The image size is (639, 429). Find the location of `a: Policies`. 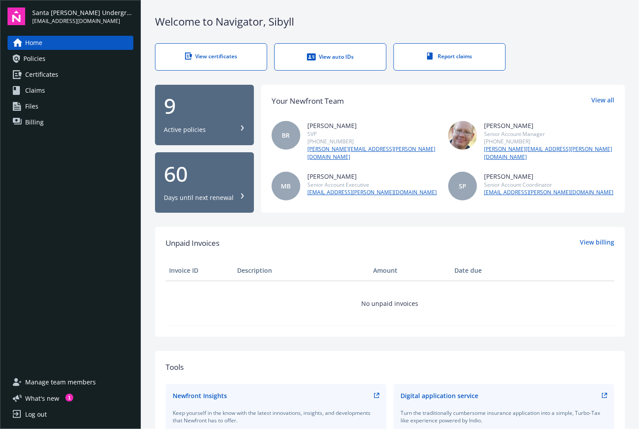

a: Policies is located at coordinates (70, 59).